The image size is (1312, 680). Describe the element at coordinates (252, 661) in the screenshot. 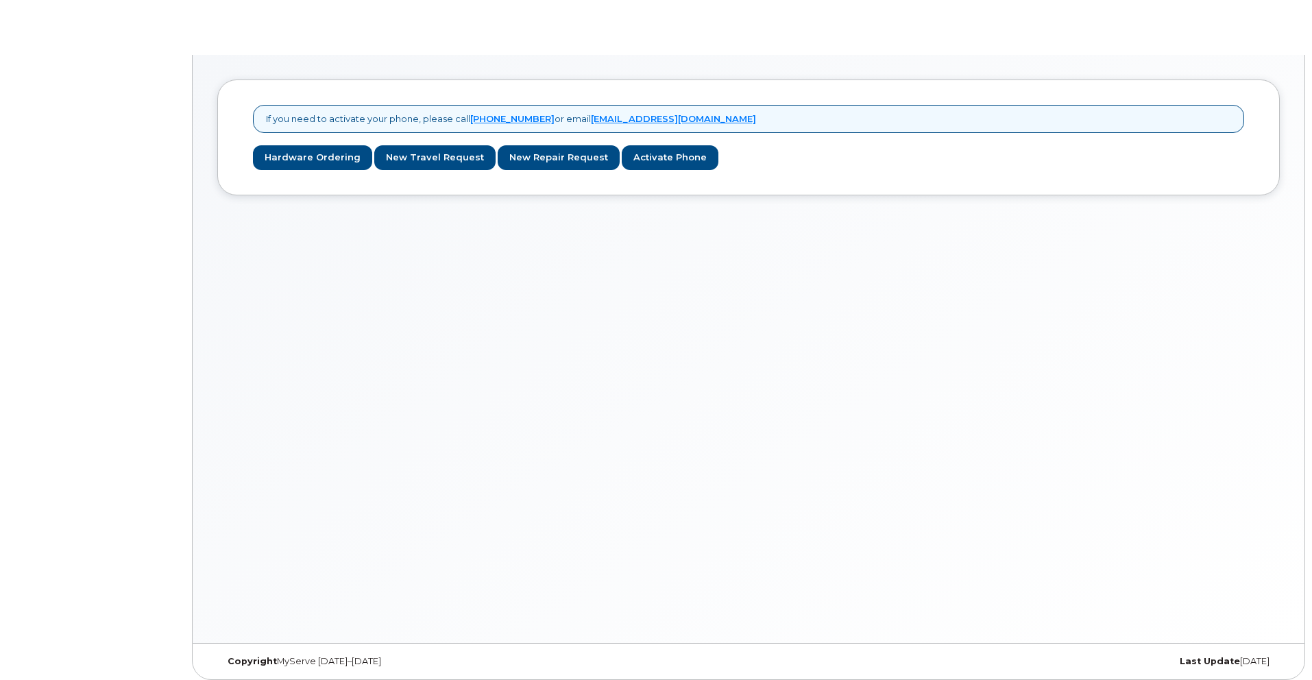

I see `strong: Copyright` at that location.